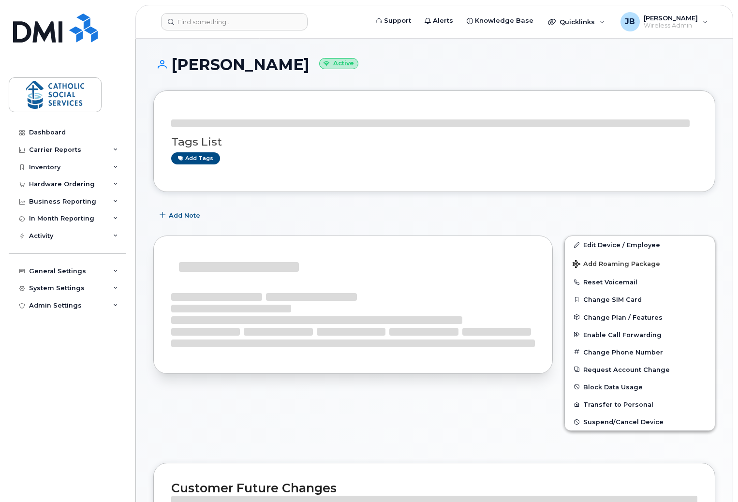 This screenshot has height=502, width=738. Describe the element at coordinates (640, 335) in the screenshot. I see `button: Enable Call Forwarding` at that location.